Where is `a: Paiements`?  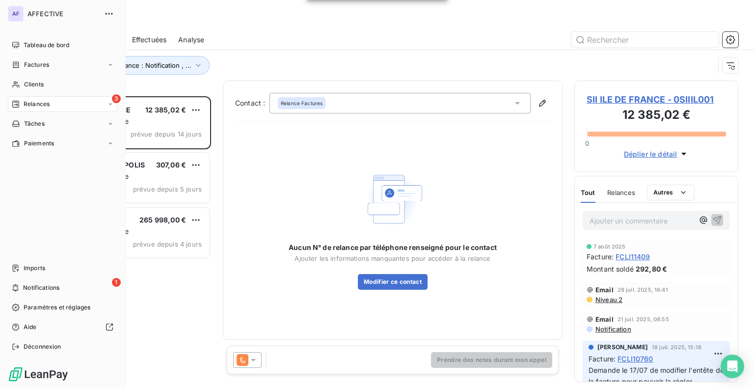 a: Paiements is located at coordinates (62, 143).